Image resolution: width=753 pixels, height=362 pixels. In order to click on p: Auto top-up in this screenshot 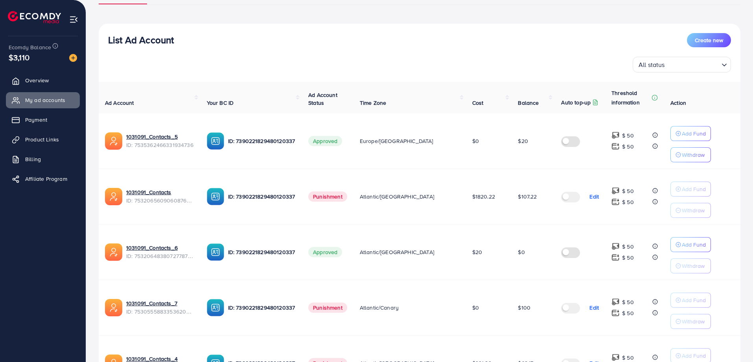, I will do `click(576, 102)`.